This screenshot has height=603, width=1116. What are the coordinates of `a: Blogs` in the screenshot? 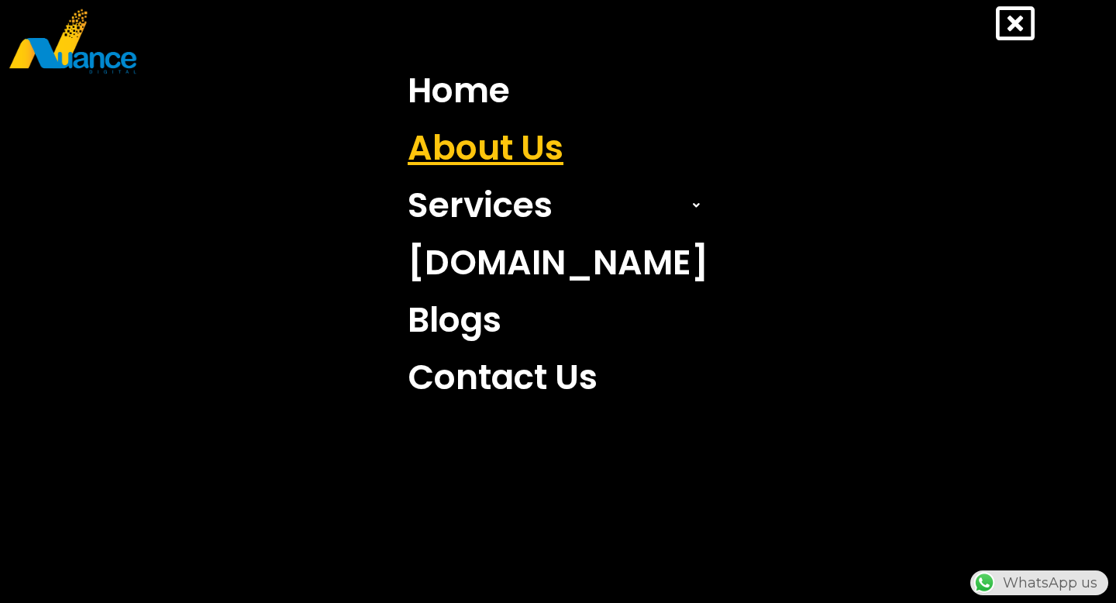 It's located at (558, 320).